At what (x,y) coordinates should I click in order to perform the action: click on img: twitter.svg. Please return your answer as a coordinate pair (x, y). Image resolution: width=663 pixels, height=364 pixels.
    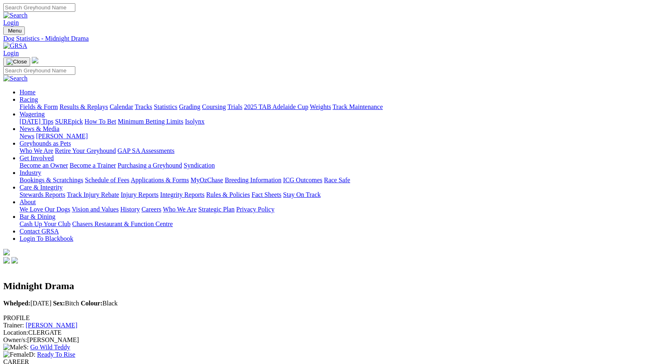
    Looking at the image, I should click on (15, 261).